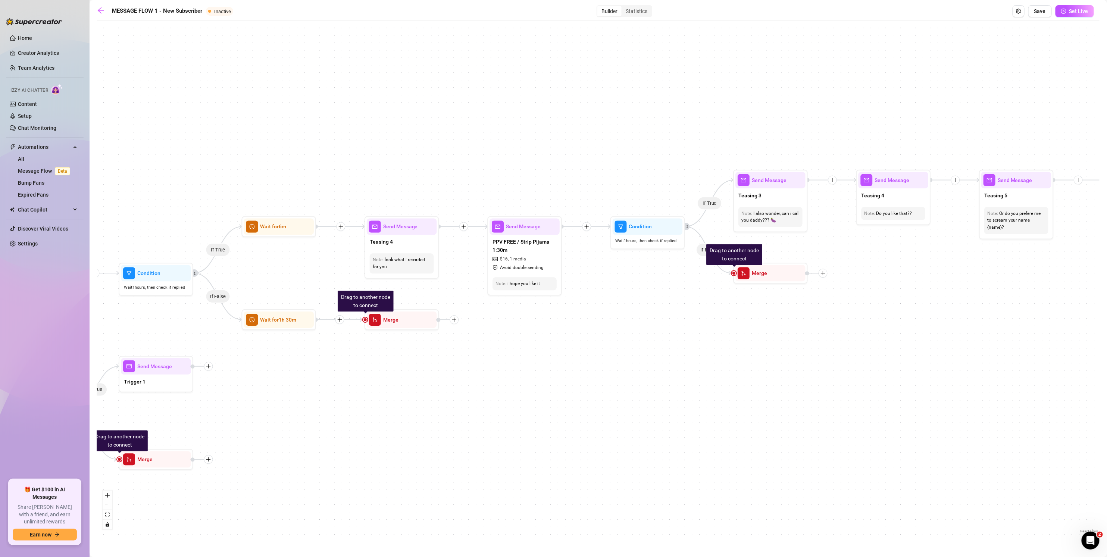 Image resolution: width=1107 pixels, height=557 pixels. I want to click on a: Home, so click(25, 38).